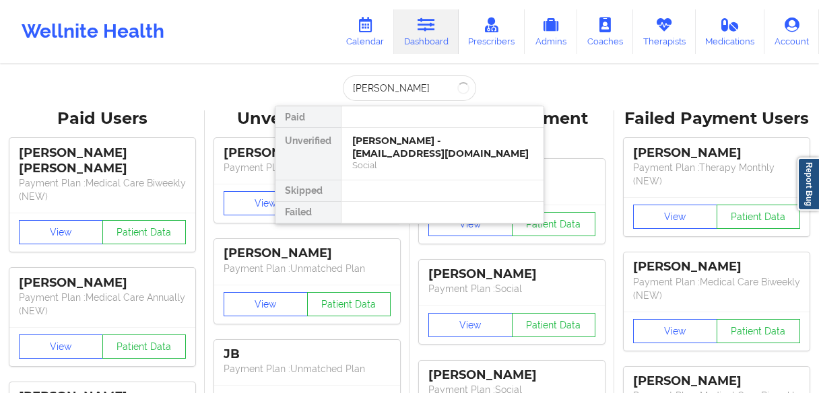 Image resolution: width=819 pixels, height=393 pixels. Describe the element at coordinates (308, 213) in the screenshot. I see `div: Failed` at that location.